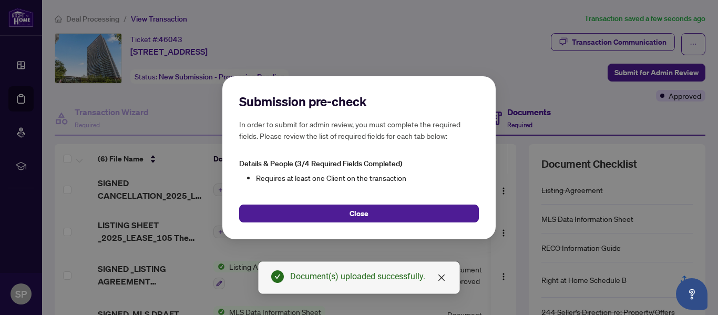 The height and width of the screenshot is (315, 718). What do you see at coordinates (359, 102) in the screenshot?
I see `h2: Submission pre-check` at bounding box center [359, 102].